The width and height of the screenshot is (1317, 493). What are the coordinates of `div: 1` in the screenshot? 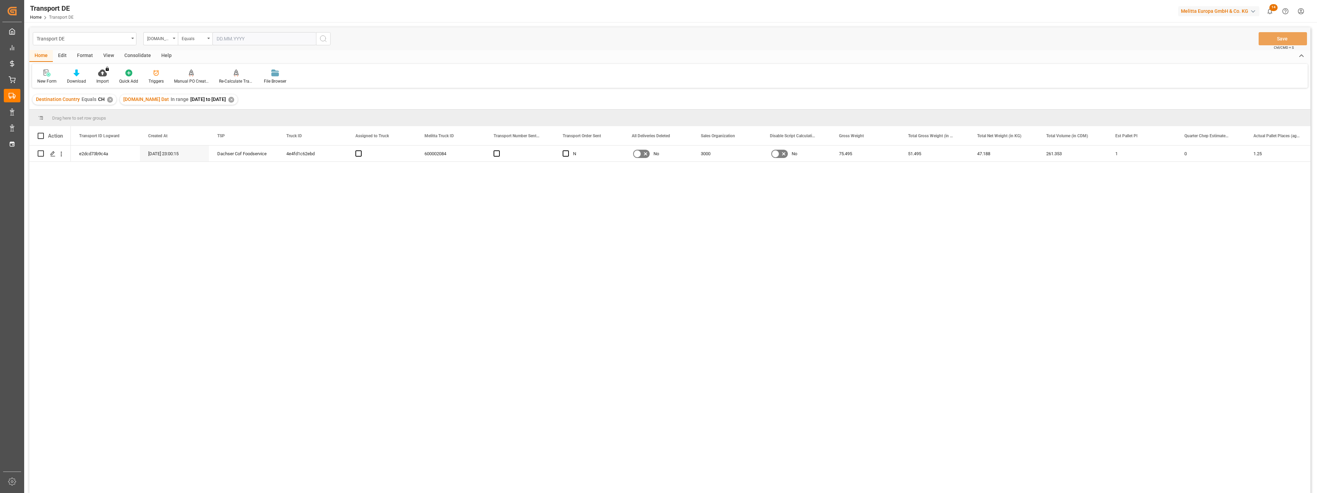 It's located at (1142, 153).